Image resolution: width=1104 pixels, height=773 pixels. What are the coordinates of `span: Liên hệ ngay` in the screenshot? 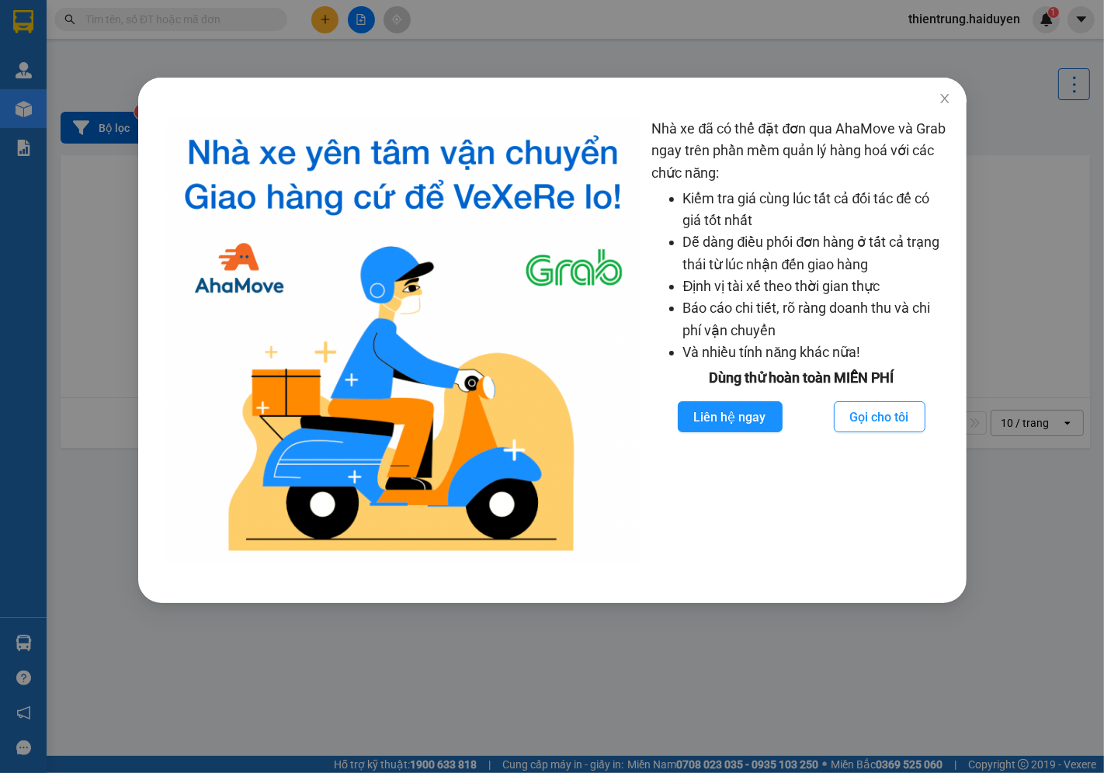 It's located at (729, 417).